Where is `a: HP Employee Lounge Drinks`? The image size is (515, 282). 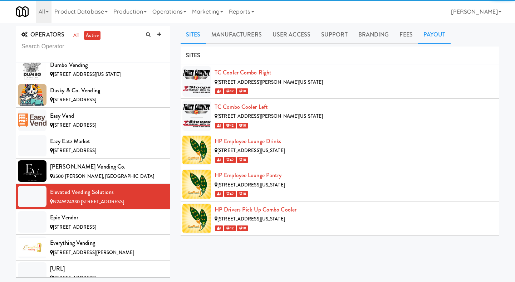
a: HP Employee Lounge Drinks is located at coordinates (248, 141).